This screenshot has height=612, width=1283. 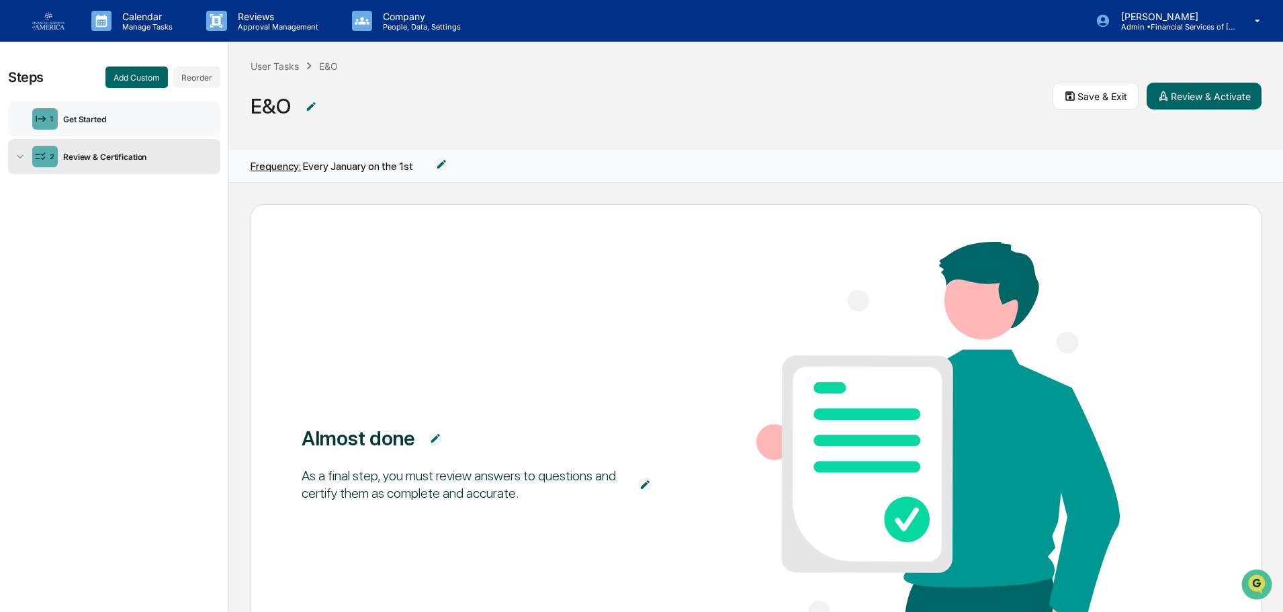 I want to click on span: Attestations, so click(x=138, y=176).